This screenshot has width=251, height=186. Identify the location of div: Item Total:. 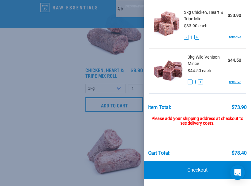
(160, 107).